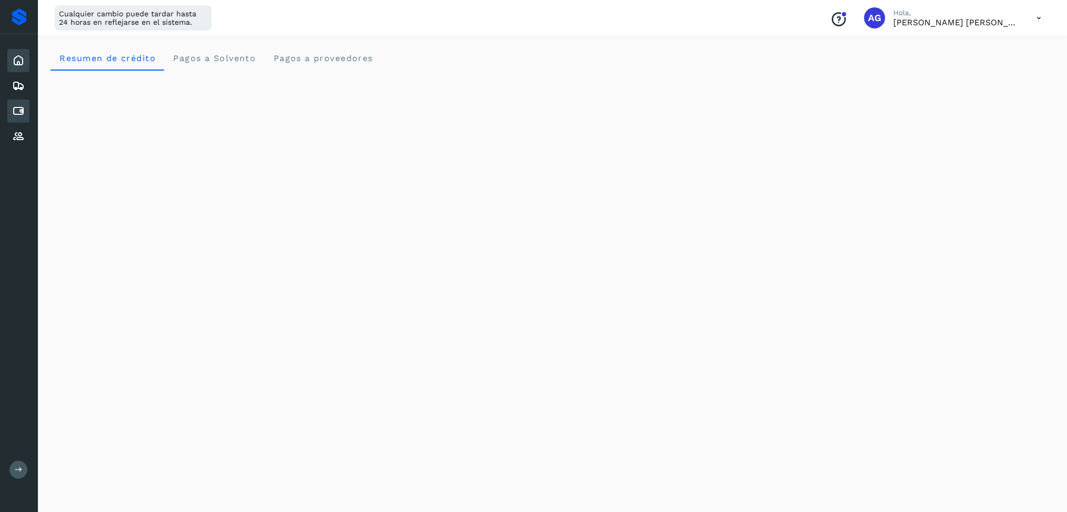 This screenshot has width=1067, height=512. What do you see at coordinates (323, 58) in the screenshot?
I see `span: Pagos a proveedores` at bounding box center [323, 58].